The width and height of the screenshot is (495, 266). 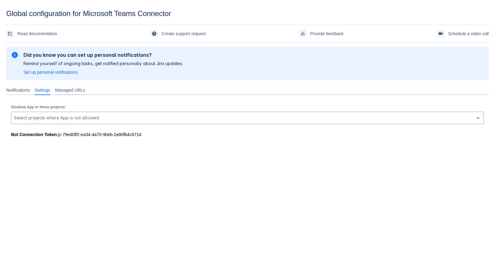 What do you see at coordinates (303, 34) in the screenshot?
I see `span: feedback` at bounding box center [303, 34].